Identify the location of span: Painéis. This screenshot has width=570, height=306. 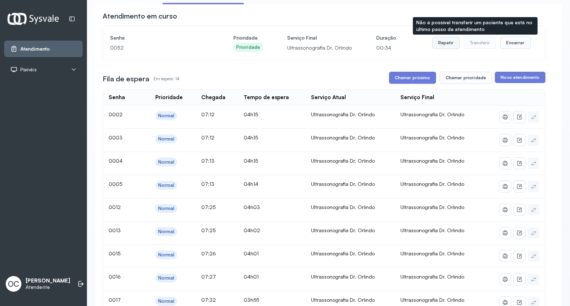
(28, 69).